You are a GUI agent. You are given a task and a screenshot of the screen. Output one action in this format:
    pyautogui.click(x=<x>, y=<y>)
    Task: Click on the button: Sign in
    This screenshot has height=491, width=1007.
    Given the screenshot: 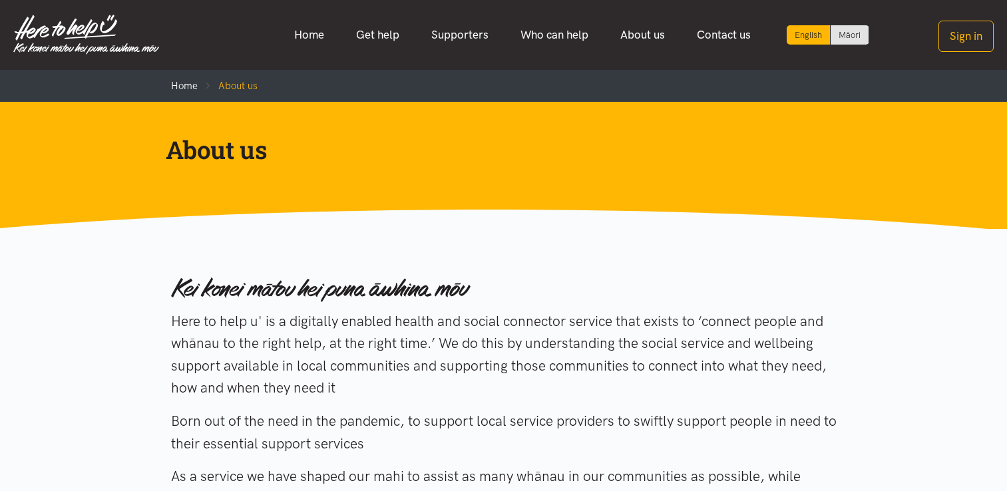 What is the action you would take?
    pyautogui.click(x=966, y=36)
    